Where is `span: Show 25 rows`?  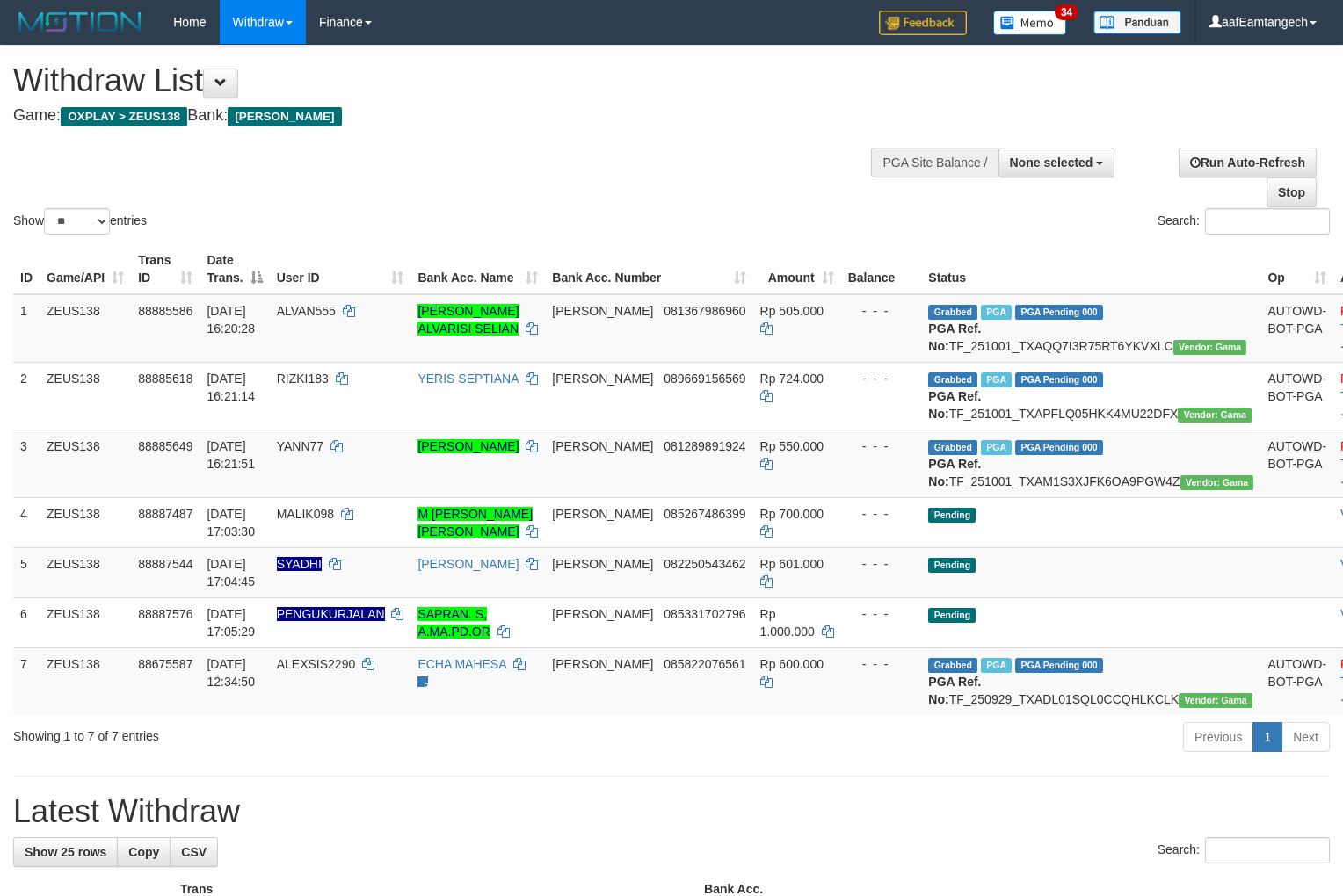
span: Show 25 rows is located at coordinates (65, 852).